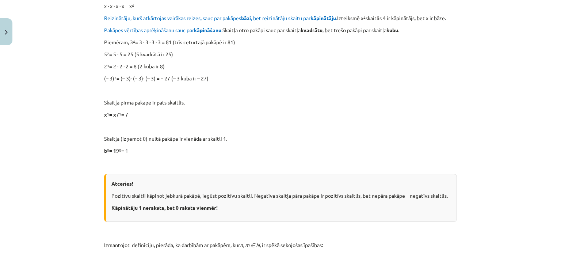 The image size is (561, 254). I want to click on b: kubu, so click(392, 30).